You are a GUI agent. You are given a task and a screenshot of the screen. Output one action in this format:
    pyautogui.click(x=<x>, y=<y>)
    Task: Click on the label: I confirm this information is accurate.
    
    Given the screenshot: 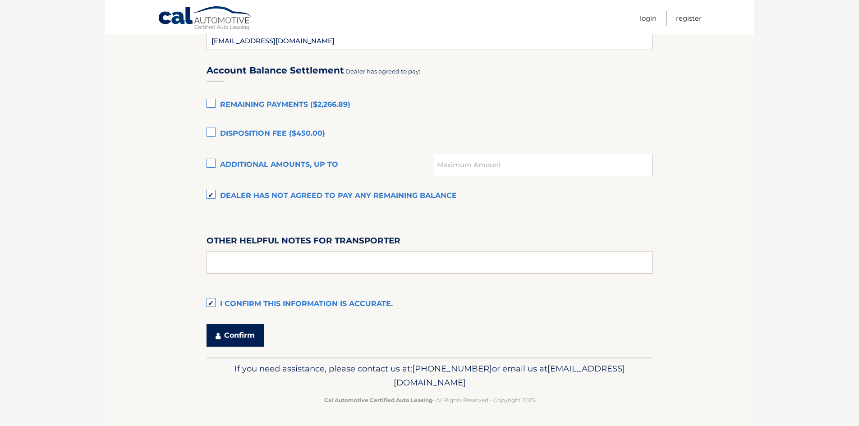 What is the action you would take?
    pyautogui.click(x=430, y=304)
    